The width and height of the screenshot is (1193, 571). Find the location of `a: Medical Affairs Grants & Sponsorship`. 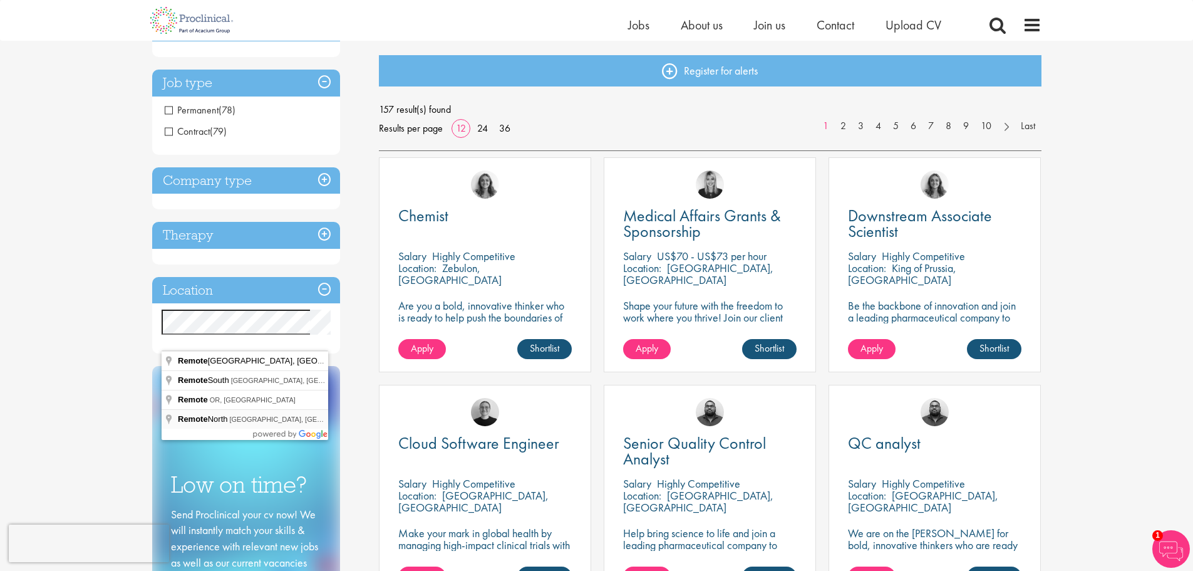

a: Medical Affairs Grants & Sponsorship is located at coordinates (710, 224).